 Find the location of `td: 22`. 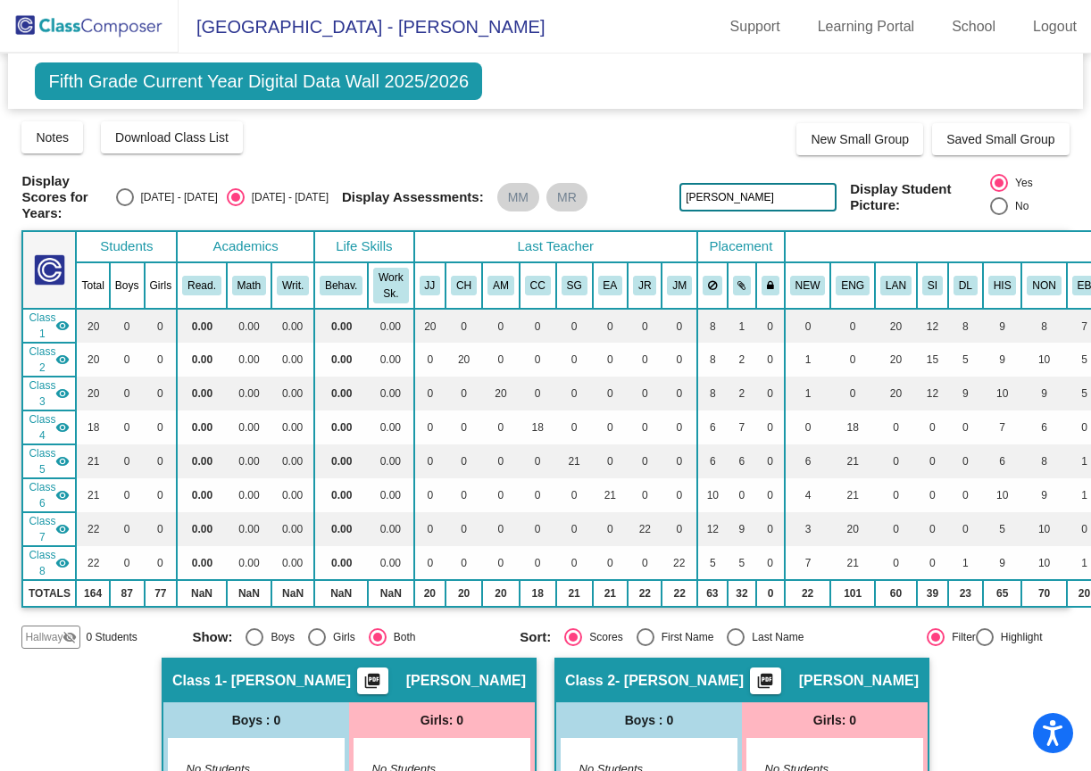

td: 22 is located at coordinates (92, 563).